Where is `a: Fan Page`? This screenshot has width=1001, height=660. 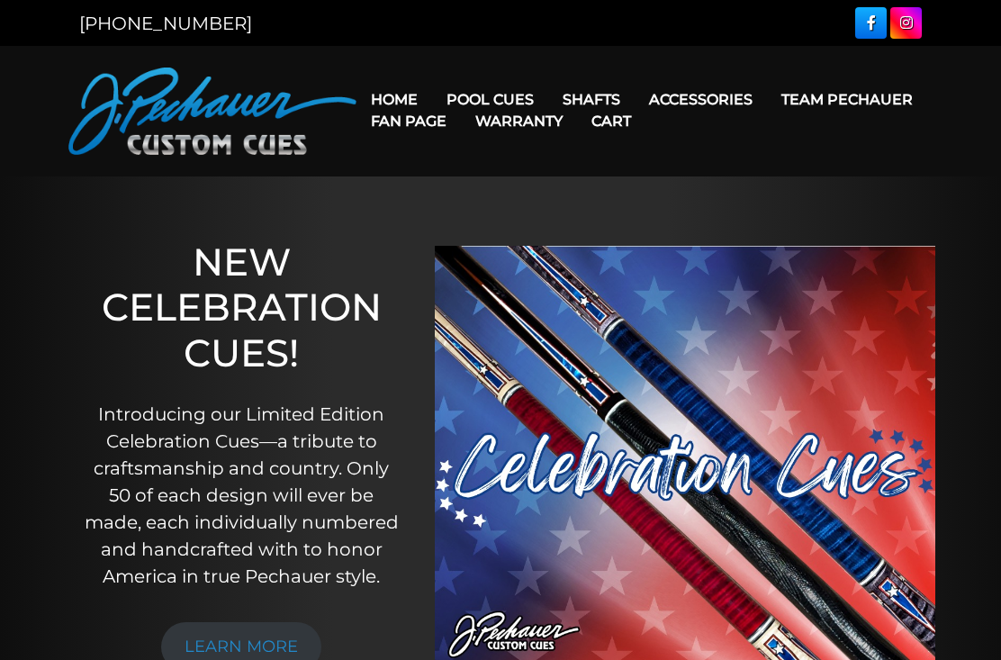 a: Fan Page is located at coordinates (409, 121).